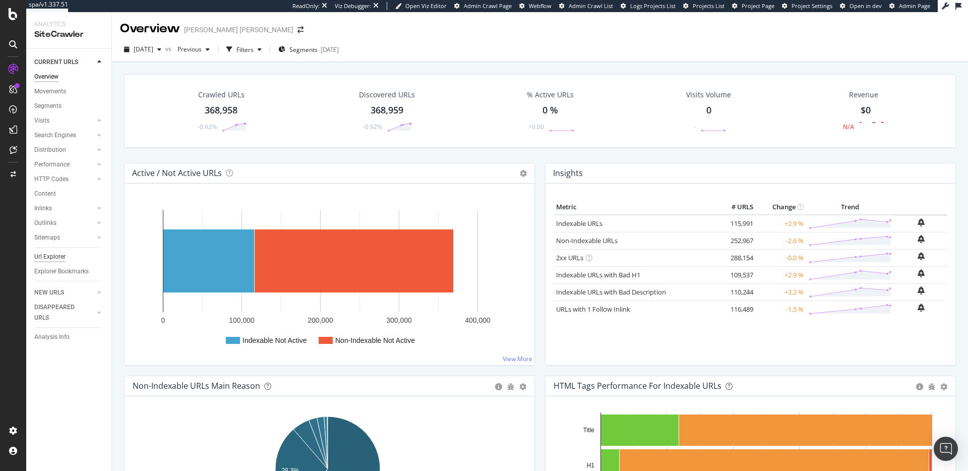 This screenshot has height=471, width=968. What do you see at coordinates (850, 207) in the screenshot?
I see `th: Trend` at bounding box center [850, 207].